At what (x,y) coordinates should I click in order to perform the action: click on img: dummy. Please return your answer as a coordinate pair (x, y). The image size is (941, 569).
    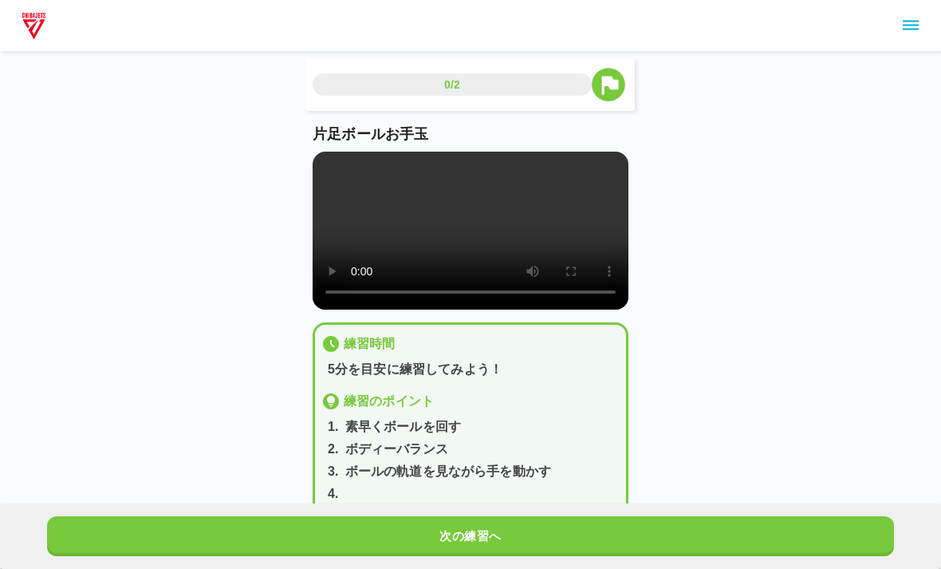
    Looking at the image, I should click on (33, 26).